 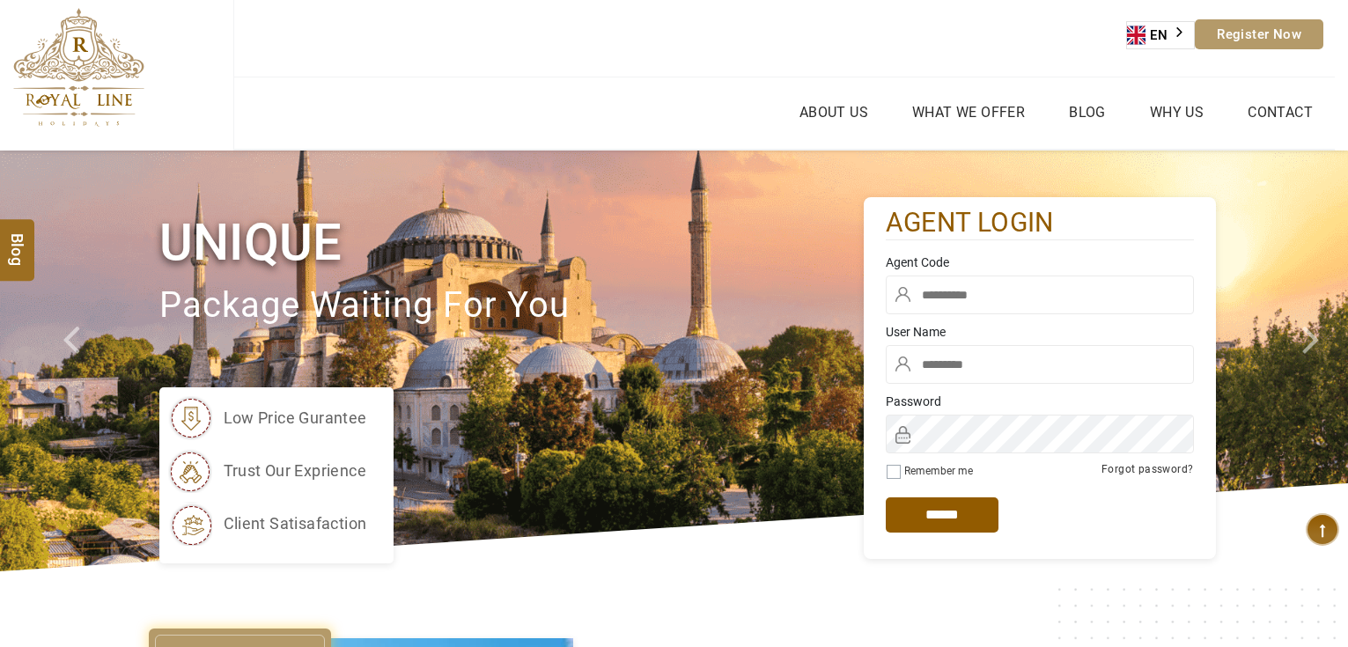 What do you see at coordinates (268, 471) in the screenshot?
I see `li: trust our exprience` at bounding box center [268, 471].